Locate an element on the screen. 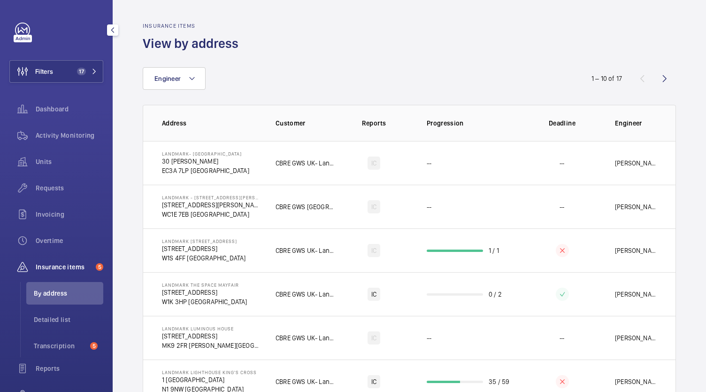 The height and width of the screenshot is (392, 706). h1: View by address is located at coordinates (194, 43).